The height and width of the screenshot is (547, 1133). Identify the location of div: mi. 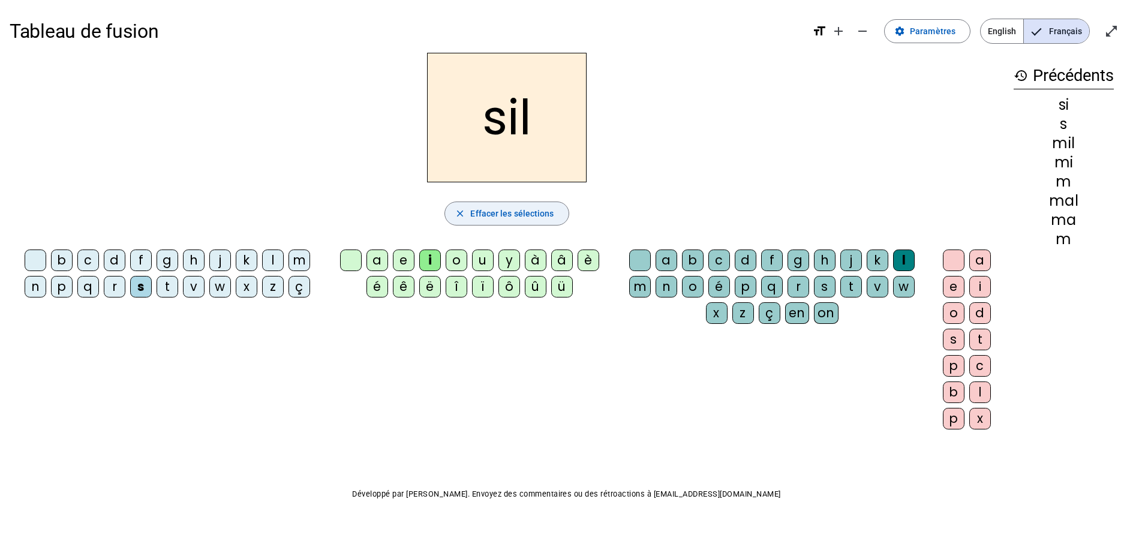
(1063, 162).